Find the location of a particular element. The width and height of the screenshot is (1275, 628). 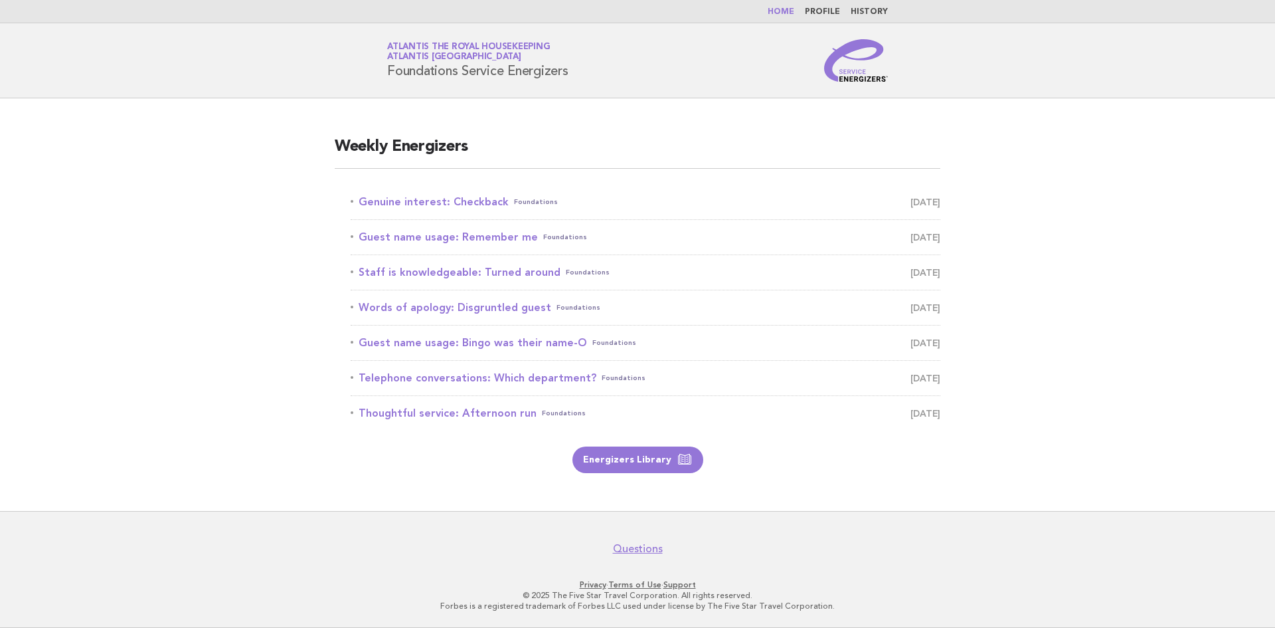

h2: Weekly Energizers is located at coordinates (638, 152).